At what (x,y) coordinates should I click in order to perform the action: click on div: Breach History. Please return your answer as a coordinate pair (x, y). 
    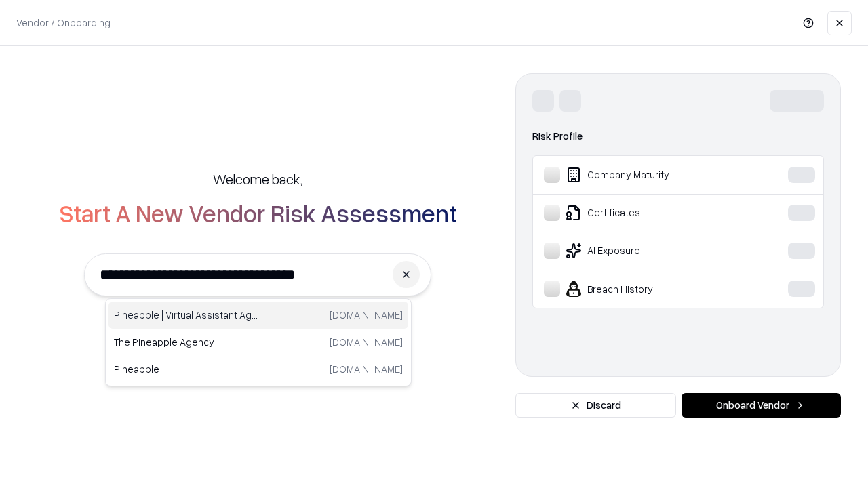
    Looking at the image, I should click on (645, 289).